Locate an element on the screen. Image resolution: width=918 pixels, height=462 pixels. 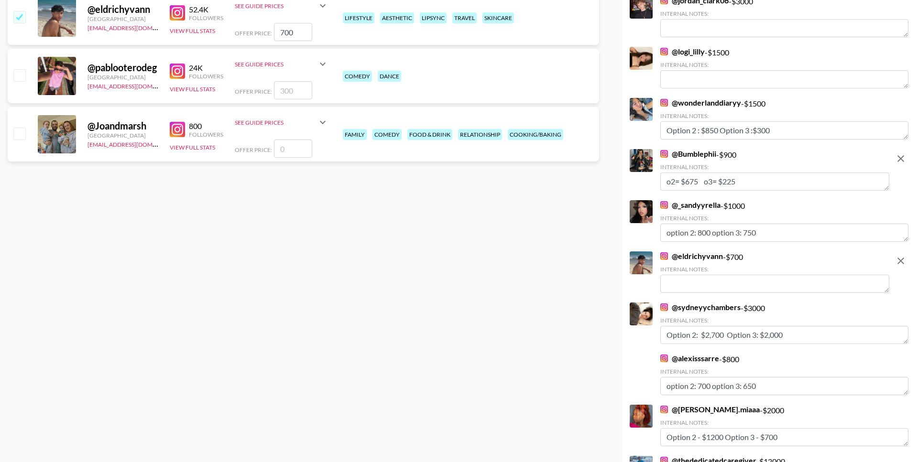
div: cooking/baking is located at coordinates (536, 134).